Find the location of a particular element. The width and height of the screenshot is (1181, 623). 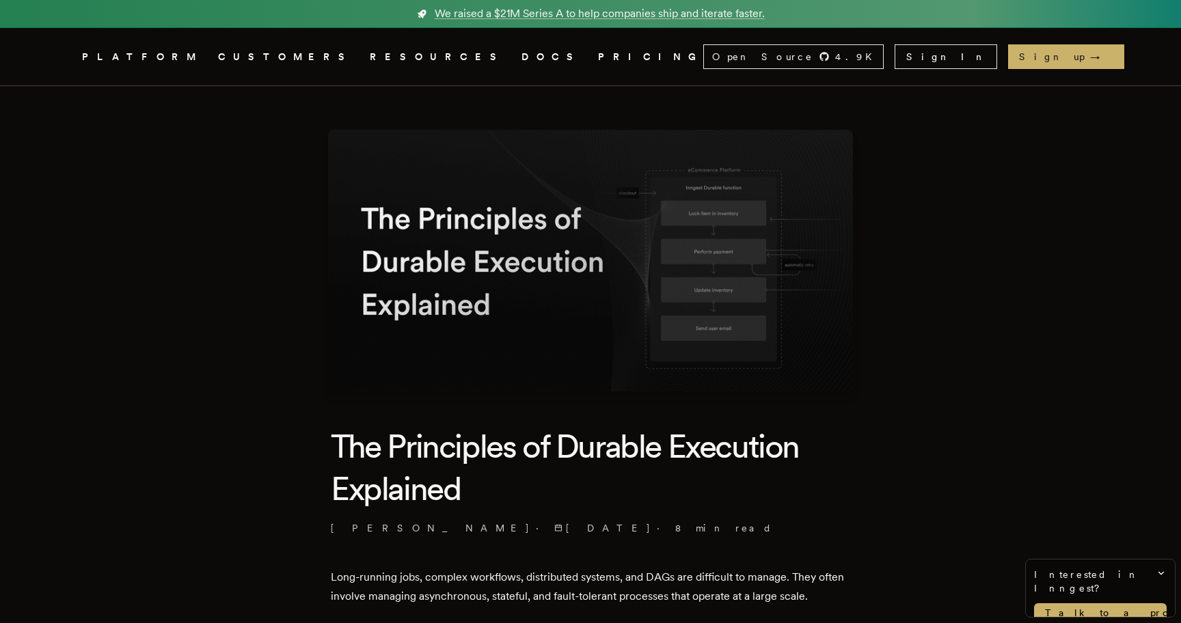

button: RESOURCES is located at coordinates (437, 57).